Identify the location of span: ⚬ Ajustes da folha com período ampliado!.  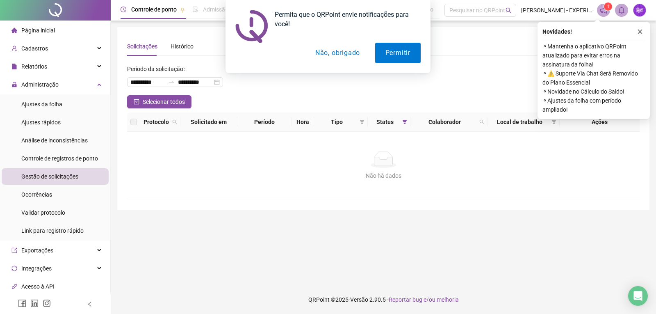
(594, 105).